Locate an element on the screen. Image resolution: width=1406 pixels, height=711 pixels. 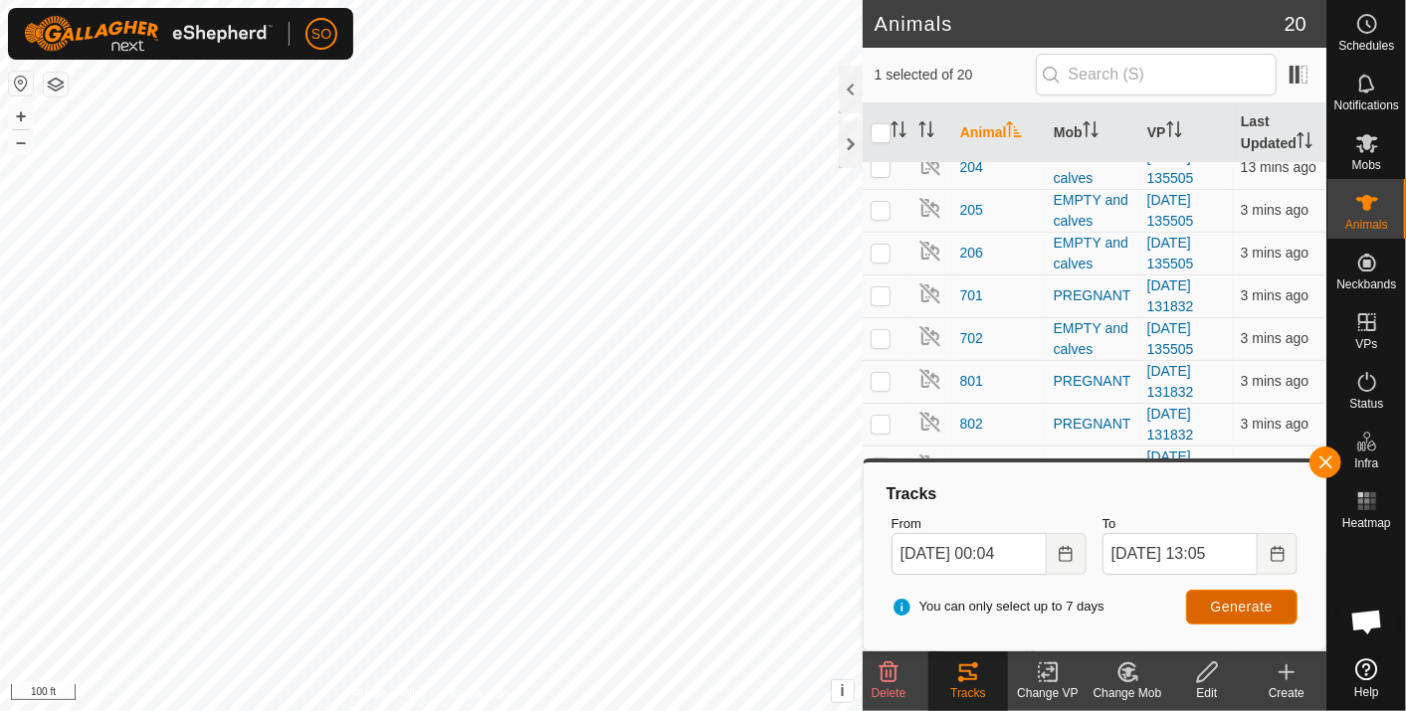
h2: Animals is located at coordinates (1080, 24).